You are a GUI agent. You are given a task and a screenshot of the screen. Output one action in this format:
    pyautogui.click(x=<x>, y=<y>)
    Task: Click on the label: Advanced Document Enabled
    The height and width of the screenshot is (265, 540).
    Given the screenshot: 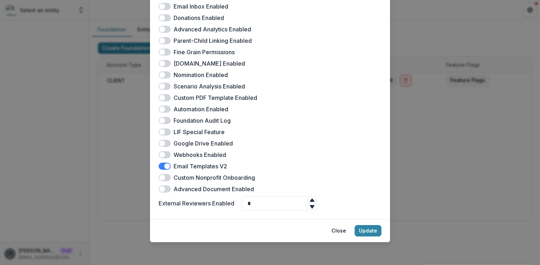 What is the action you would take?
    pyautogui.click(x=213, y=189)
    